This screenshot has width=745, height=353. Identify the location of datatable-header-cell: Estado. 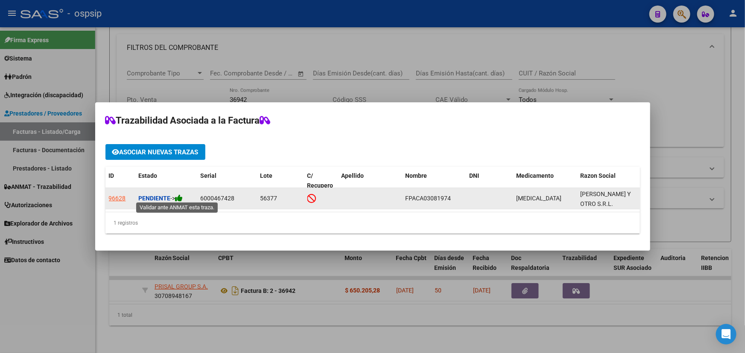
(166, 181).